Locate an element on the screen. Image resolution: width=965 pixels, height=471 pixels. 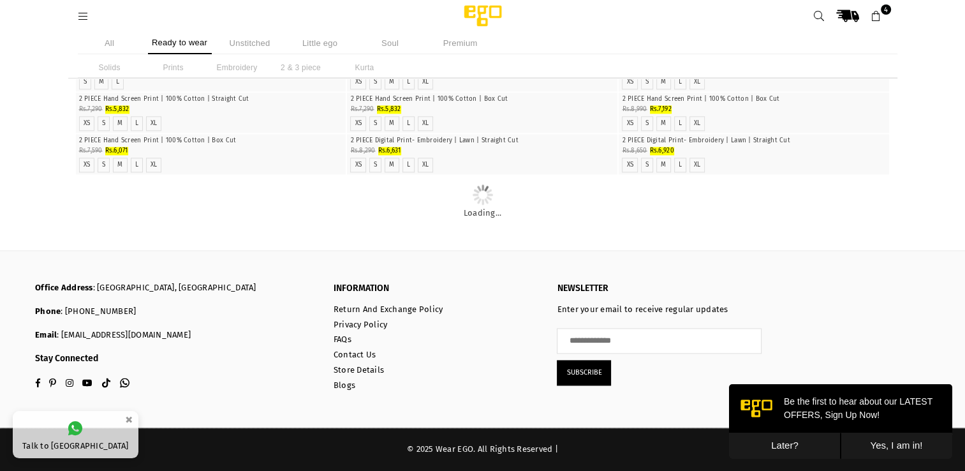
span: Rs.5,832 is located at coordinates (117, 109).